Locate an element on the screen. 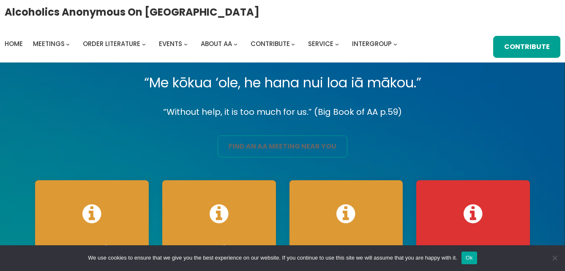 Image resolution: width=565 pixels, height=271 pixels. button: About AA submenu is located at coordinates (235, 44).